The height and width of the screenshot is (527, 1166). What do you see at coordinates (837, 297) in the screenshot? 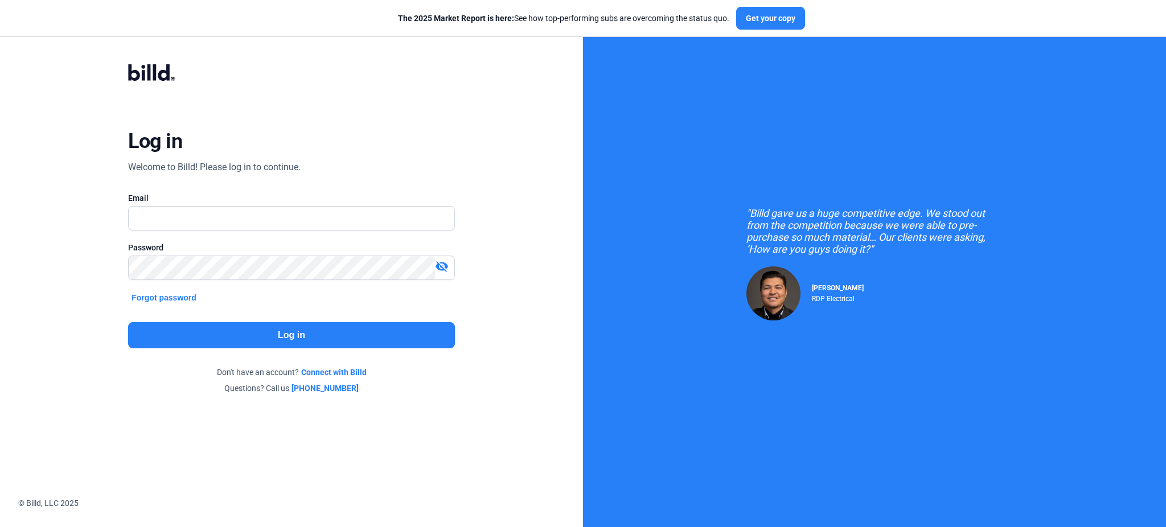
I see `div: RDP Electrical` at bounding box center [837, 297].